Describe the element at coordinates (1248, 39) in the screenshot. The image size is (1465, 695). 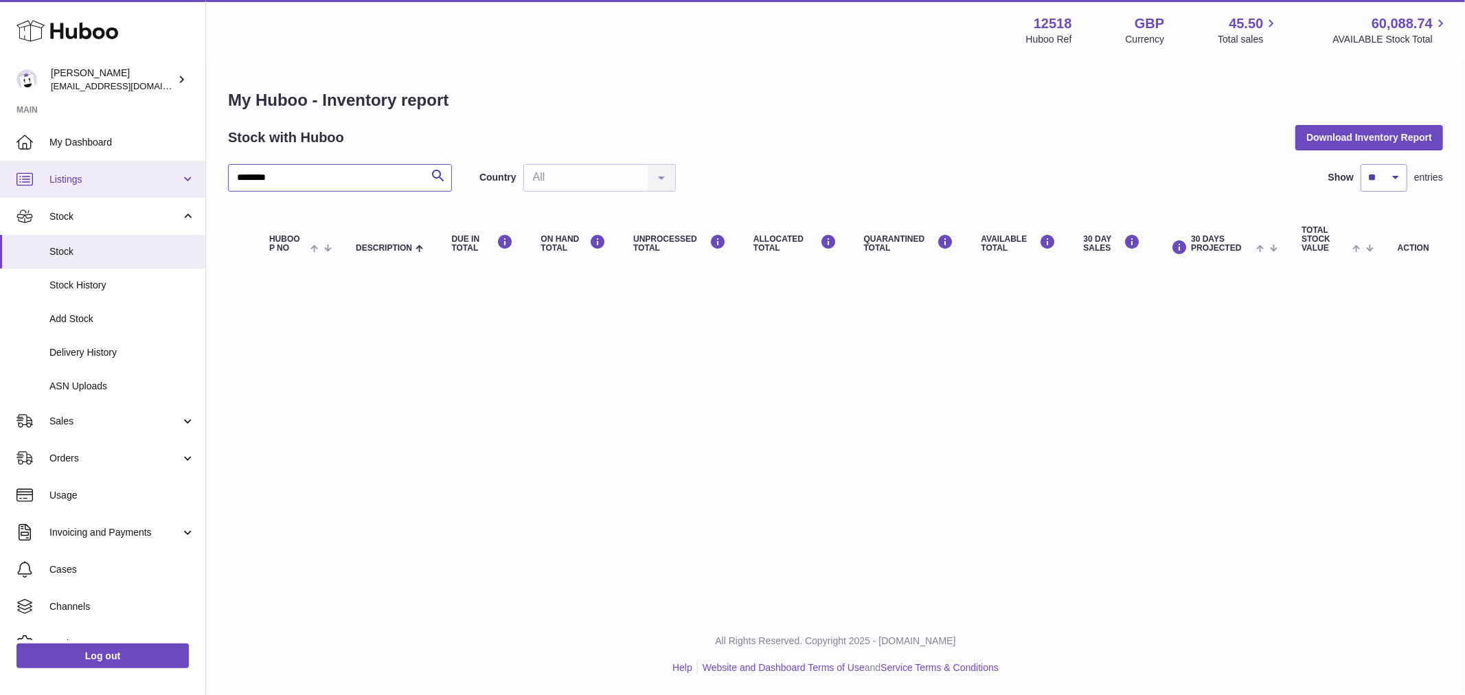
I see `span: Total sales` at that location.